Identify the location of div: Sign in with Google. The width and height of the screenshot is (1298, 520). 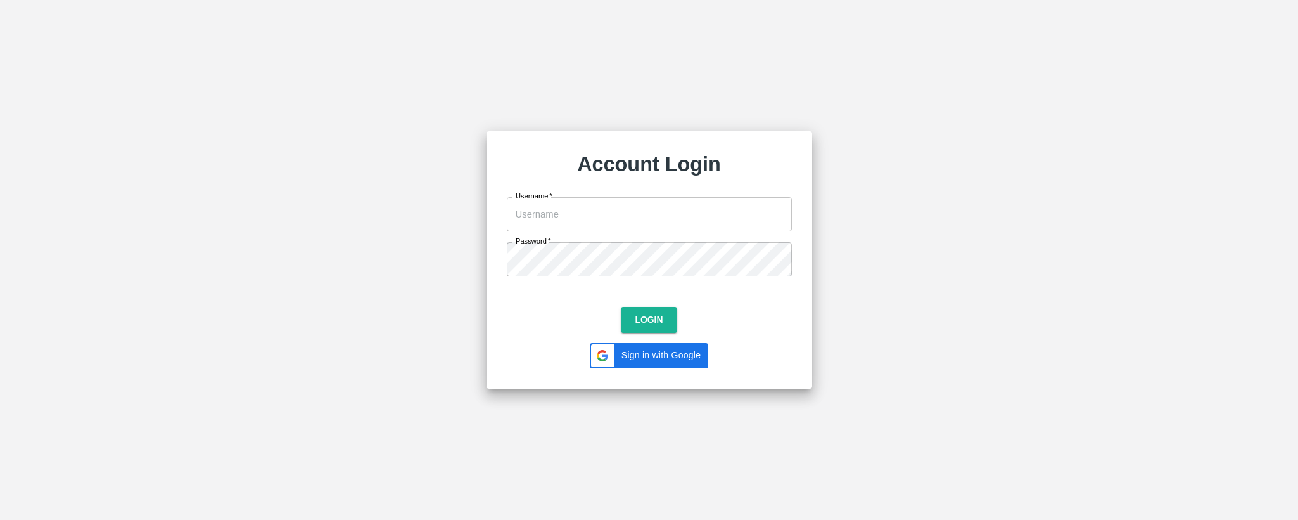
(649, 356).